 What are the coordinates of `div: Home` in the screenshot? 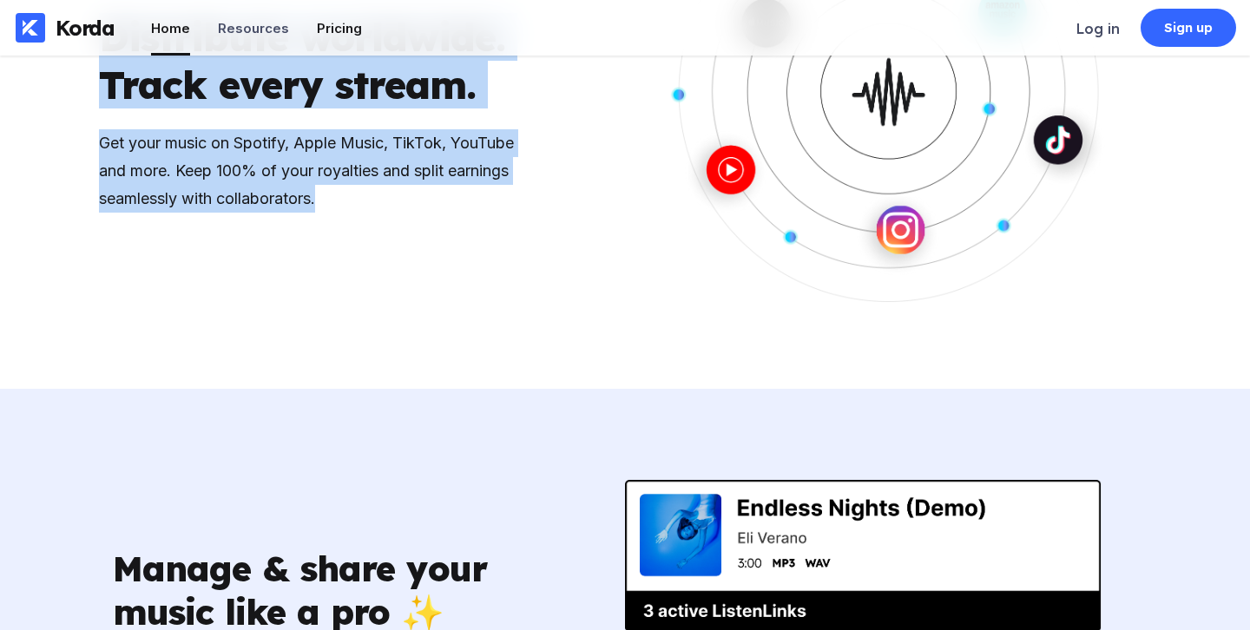 It's located at (170, 28).